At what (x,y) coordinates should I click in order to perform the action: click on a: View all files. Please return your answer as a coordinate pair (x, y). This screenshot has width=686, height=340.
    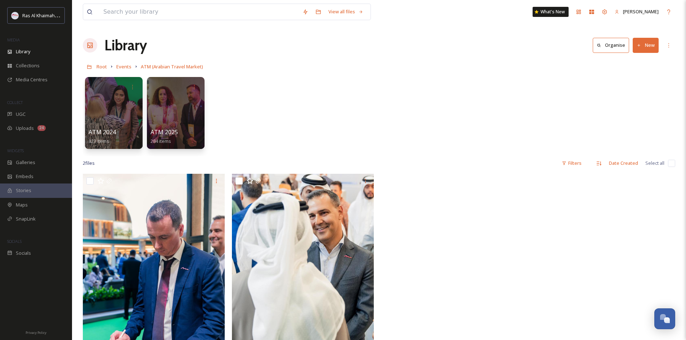
    Looking at the image, I should click on (346, 12).